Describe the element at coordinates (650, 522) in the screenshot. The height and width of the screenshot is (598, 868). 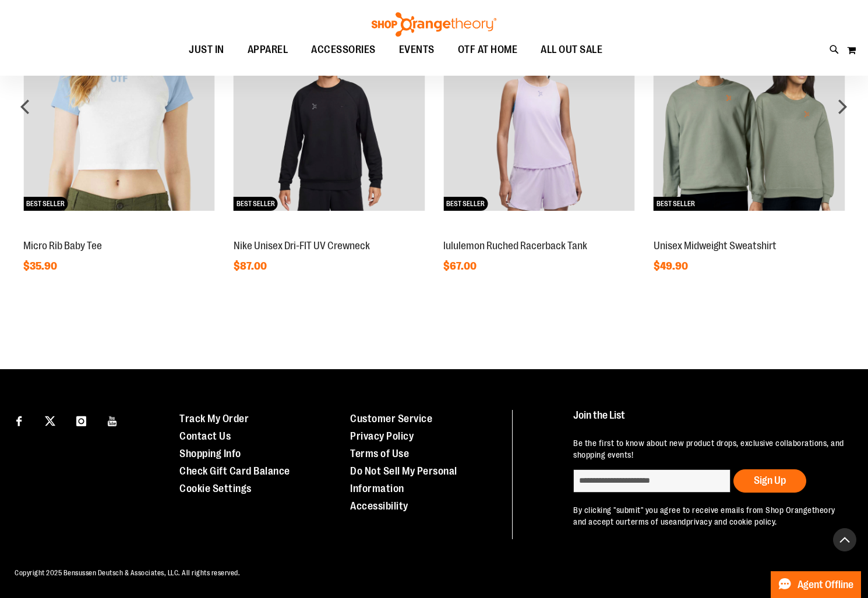
I see `a: terms of use` at that location.